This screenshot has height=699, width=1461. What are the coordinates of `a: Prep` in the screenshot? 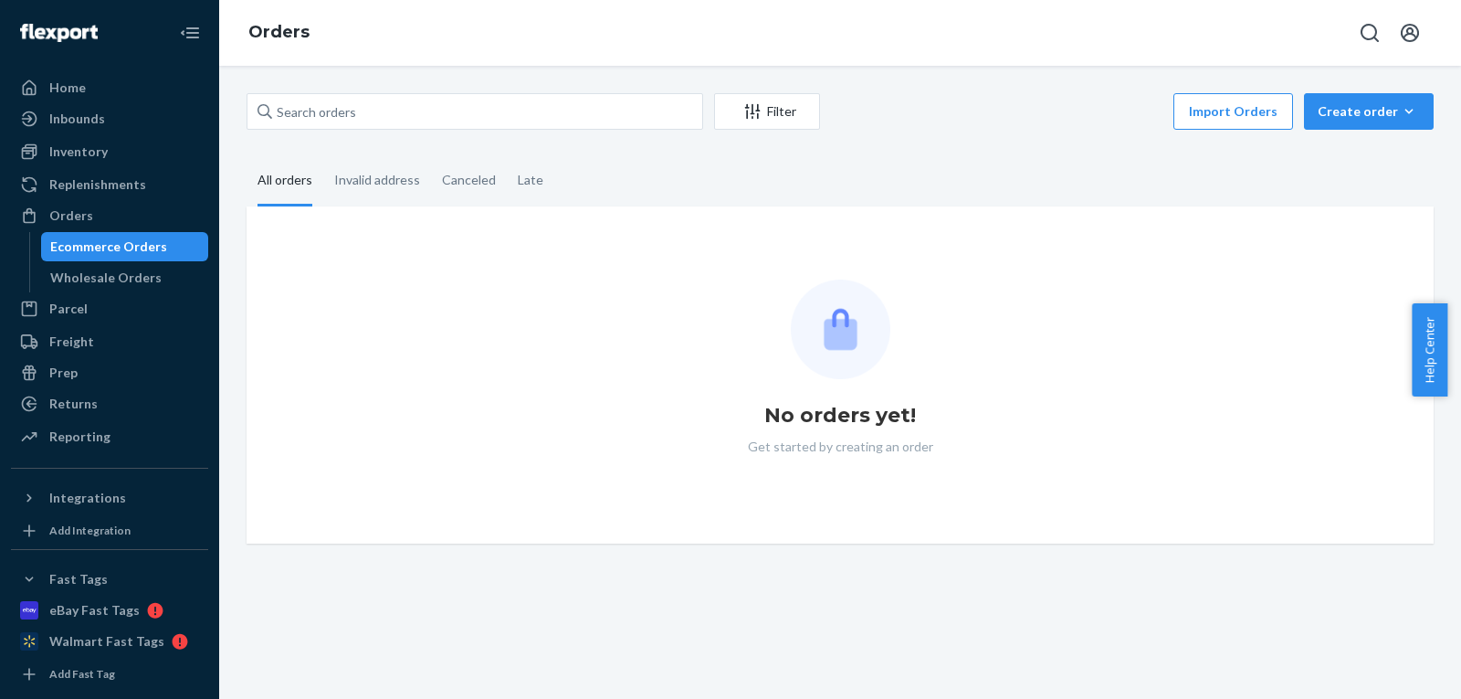 It's located at (110, 373).